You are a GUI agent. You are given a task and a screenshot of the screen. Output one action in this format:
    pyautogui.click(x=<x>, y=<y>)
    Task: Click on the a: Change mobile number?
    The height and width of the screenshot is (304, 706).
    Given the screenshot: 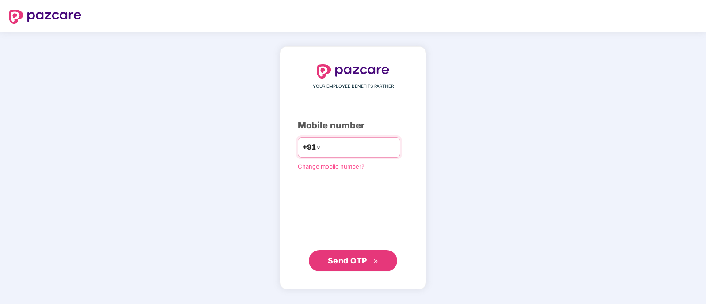 What is the action you would take?
    pyautogui.click(x=331, y=167)
    